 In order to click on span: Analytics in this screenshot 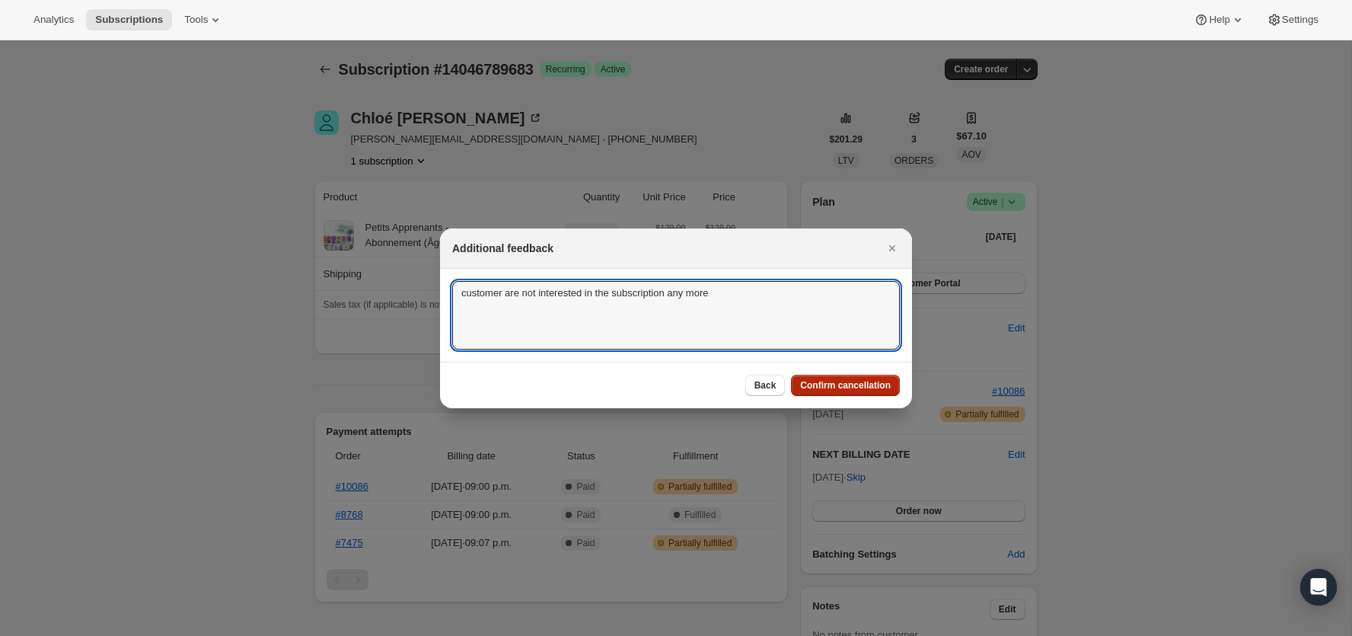, I will do `click(53, 20)`.